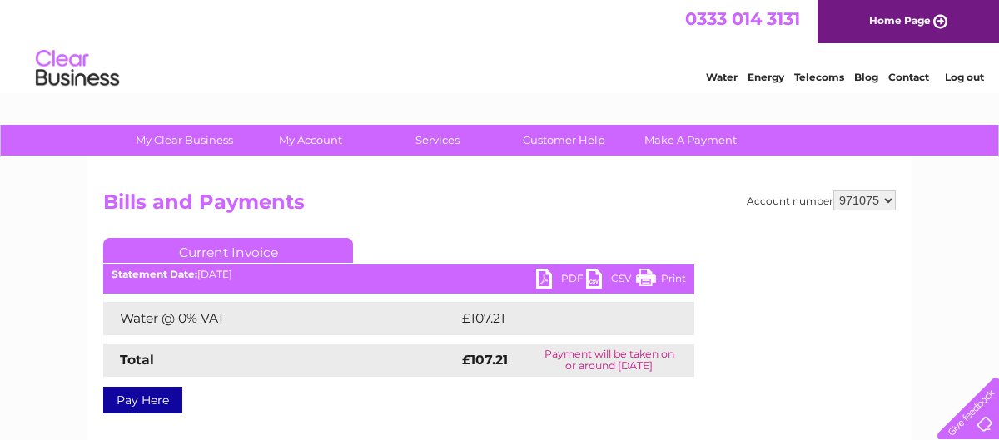 The image size is (999, 440). I want to click on a: Log out, so click(964, 77).